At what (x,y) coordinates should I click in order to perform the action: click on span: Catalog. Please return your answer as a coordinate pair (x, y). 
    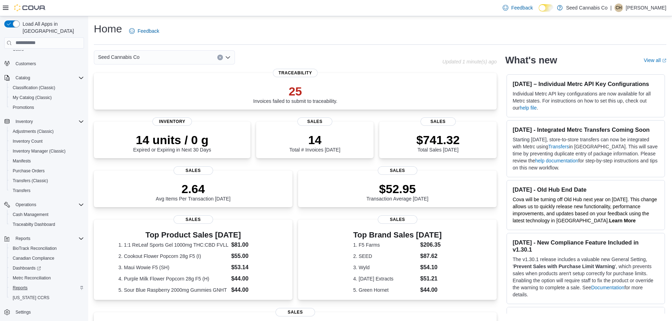
    Looking at the image, I should click on (48, 78).